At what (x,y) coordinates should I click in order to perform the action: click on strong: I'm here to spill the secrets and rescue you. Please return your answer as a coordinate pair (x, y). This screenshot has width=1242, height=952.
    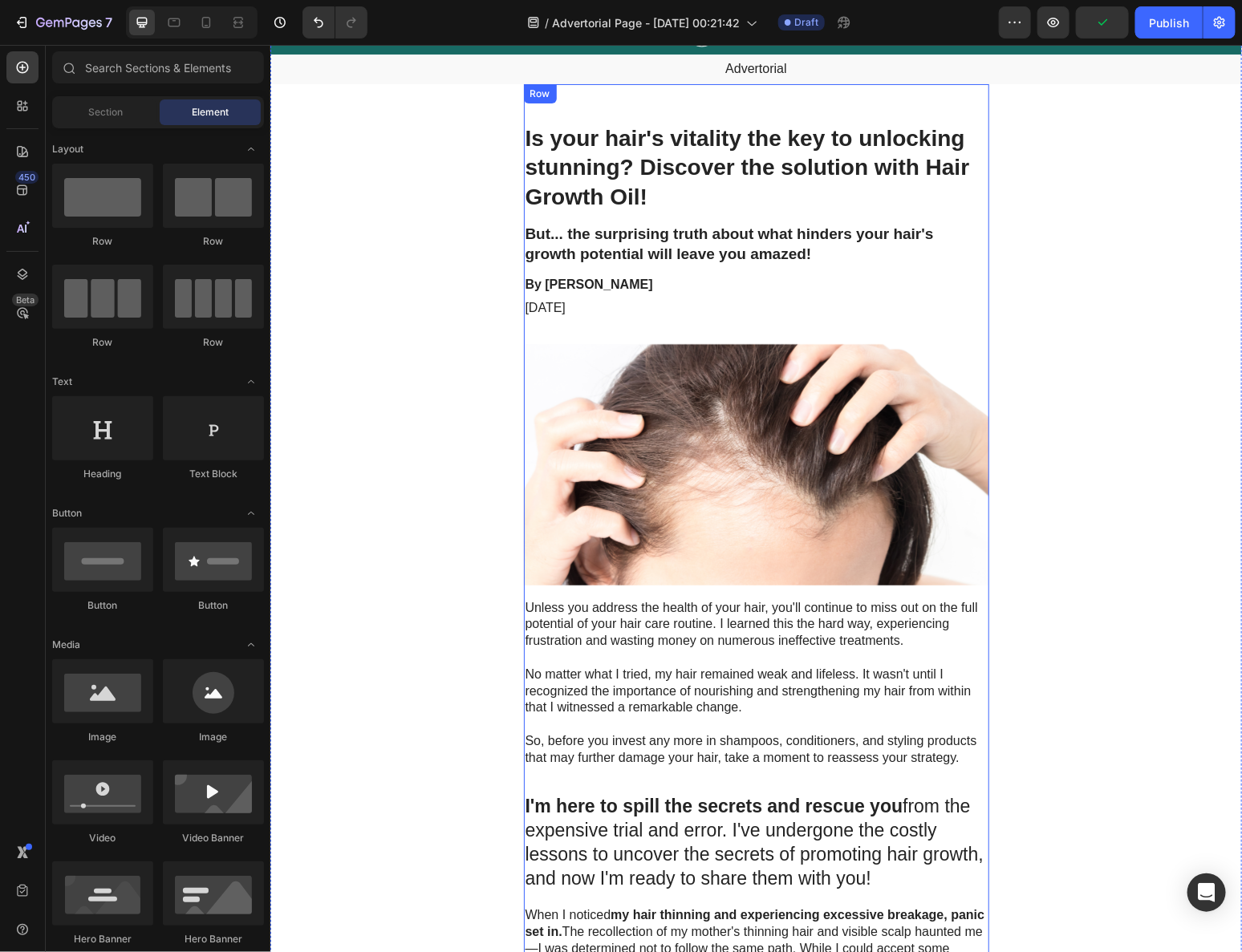
    Looking at the image, I should click on (444, 761).